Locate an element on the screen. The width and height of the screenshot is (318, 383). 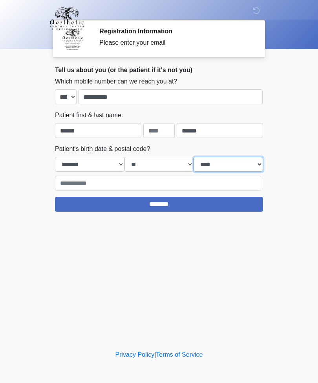
a: Privacy Policy is located at coordinates (135, 354).